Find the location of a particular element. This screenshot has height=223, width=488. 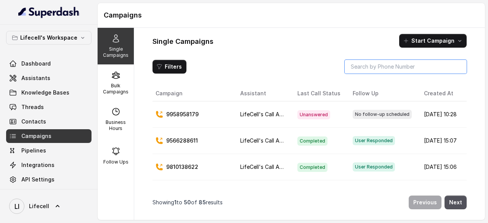

th: Created At is located at coordinates (441, 93).